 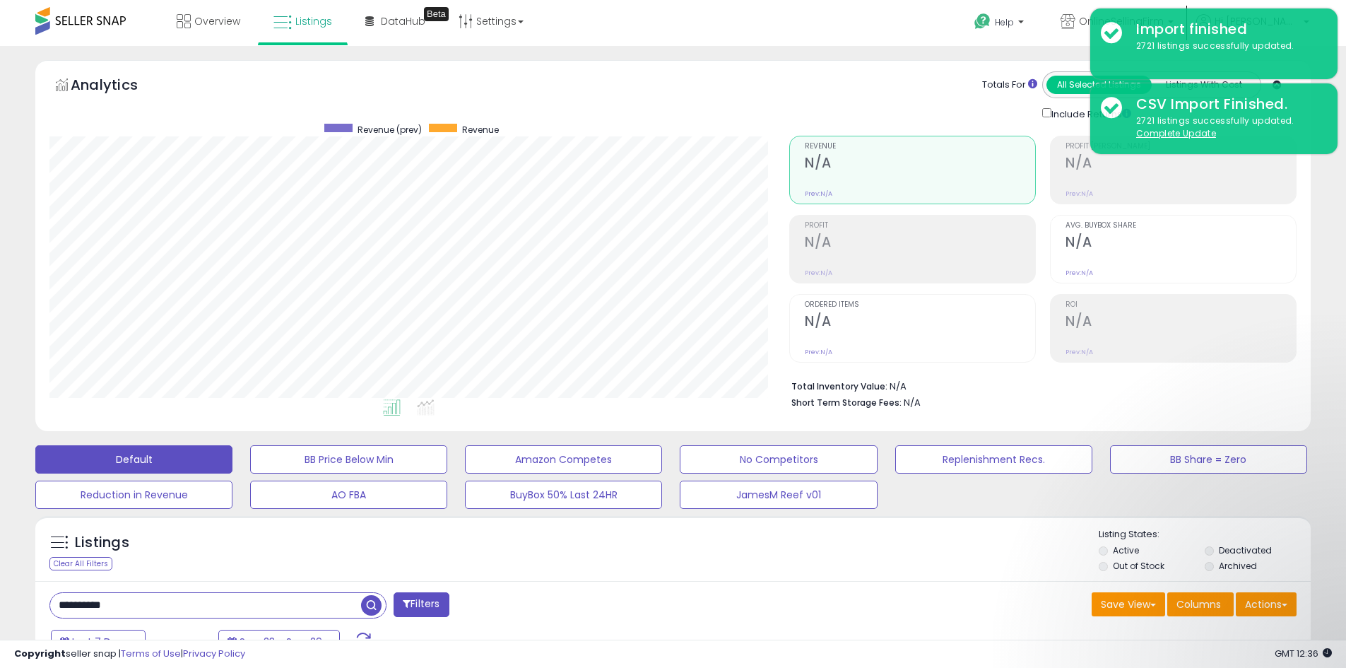 What do you see at coordinates (98, 641) in the screenshot?
I see `button: Last 7 Days` at bounding box center [98, 641].